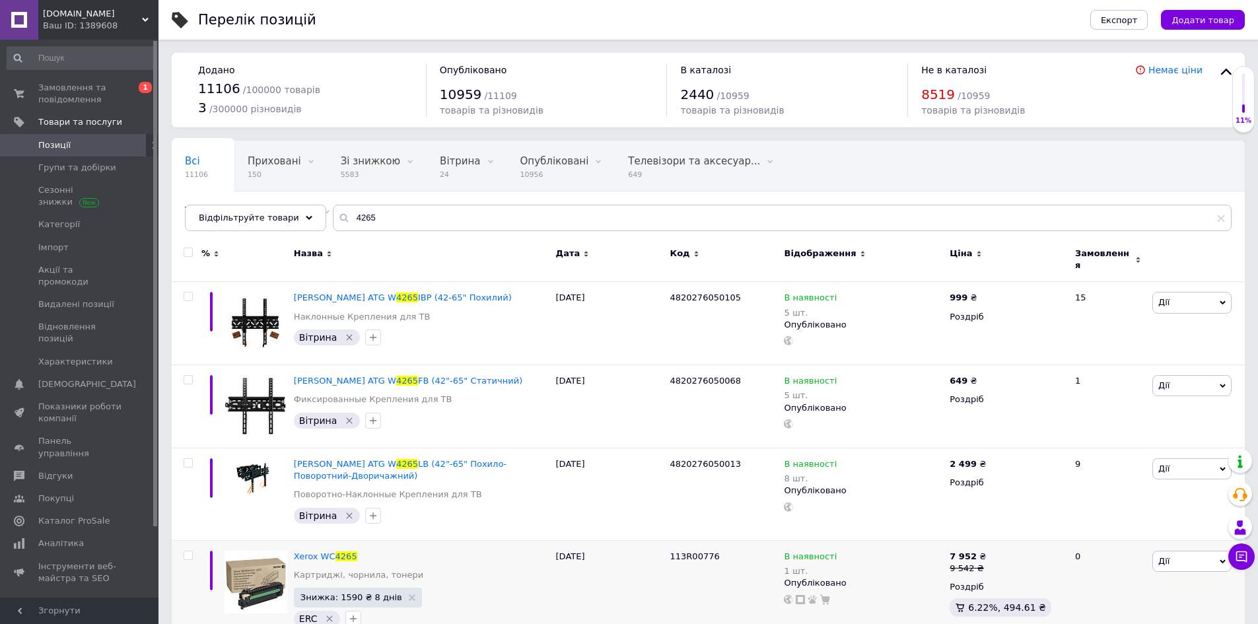 The image size is (1258, 624). What do you see at coordinates (705, 70) in the screenshot?
I see `span: В каталозі` at bounding box center [705, 70].